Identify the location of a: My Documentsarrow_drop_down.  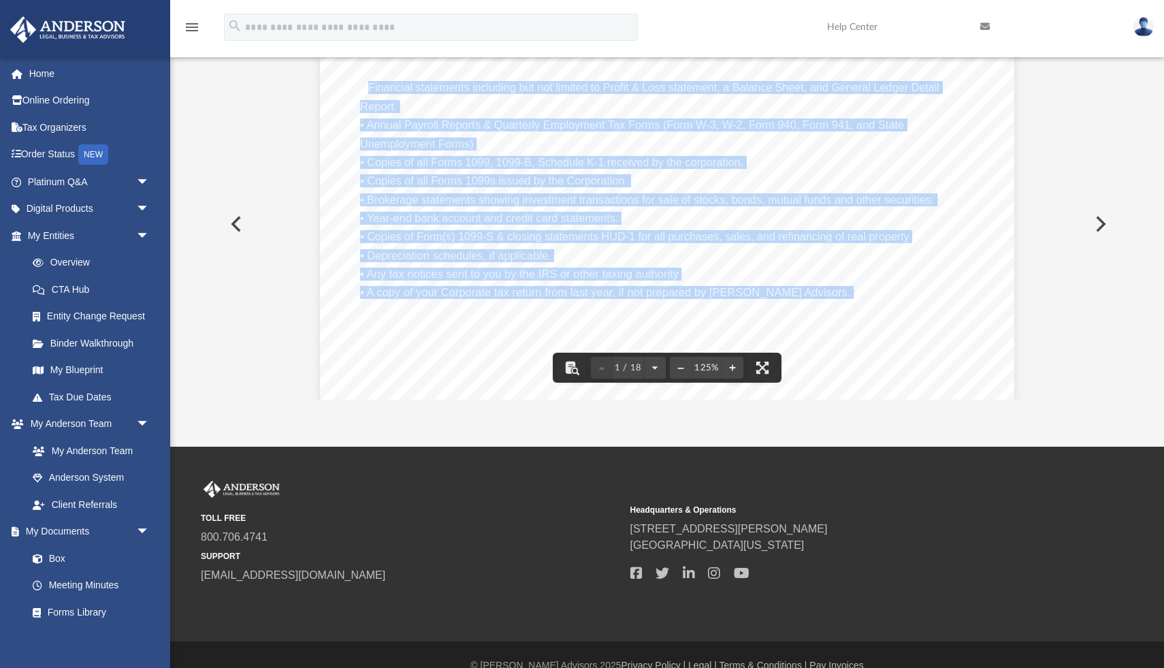
(86, 531).